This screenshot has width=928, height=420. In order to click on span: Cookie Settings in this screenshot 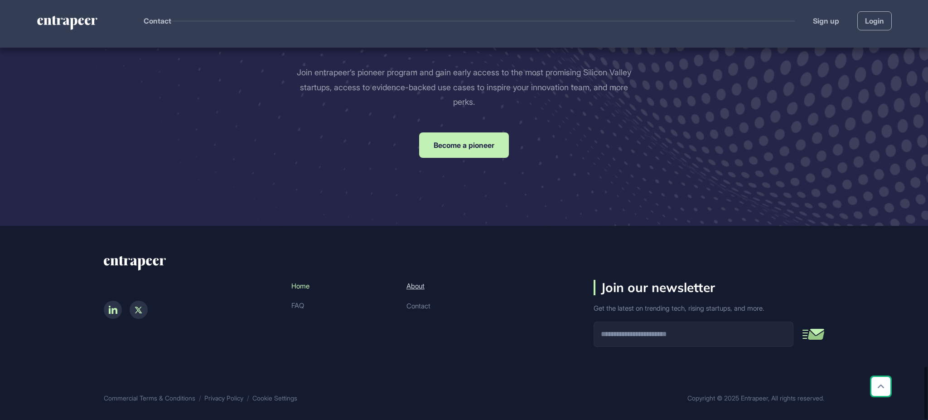, I will do `click(275, 398)`.